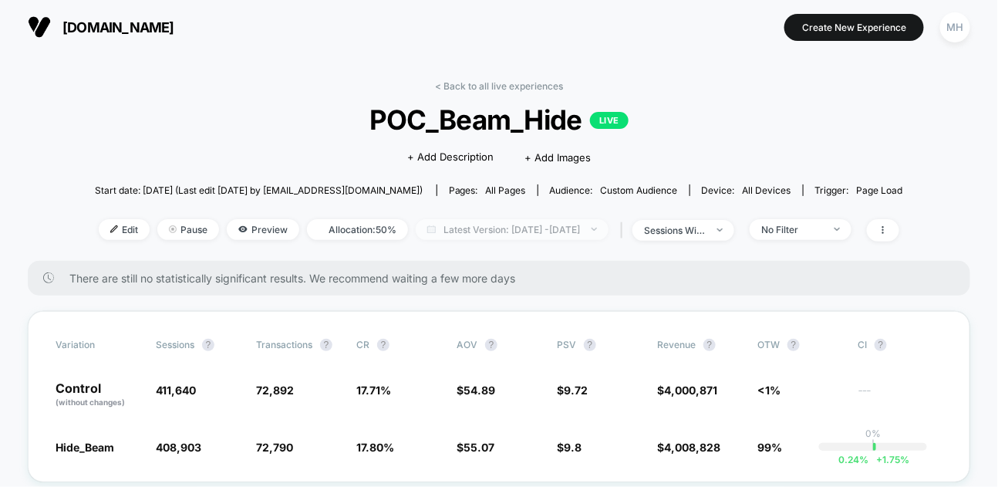 The width and height of the screenshot is (998, 487). I want to click on span: 99%, so click(770, 447).